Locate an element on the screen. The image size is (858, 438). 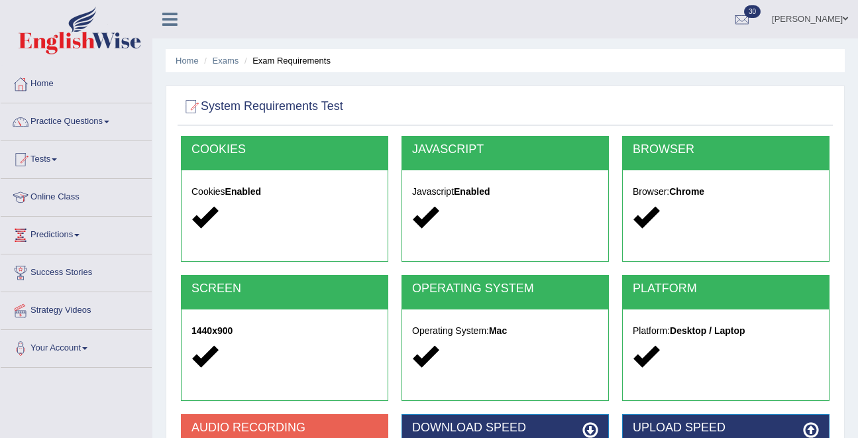
strong: Desktop / Laptop is located at coordinates (708, 331).